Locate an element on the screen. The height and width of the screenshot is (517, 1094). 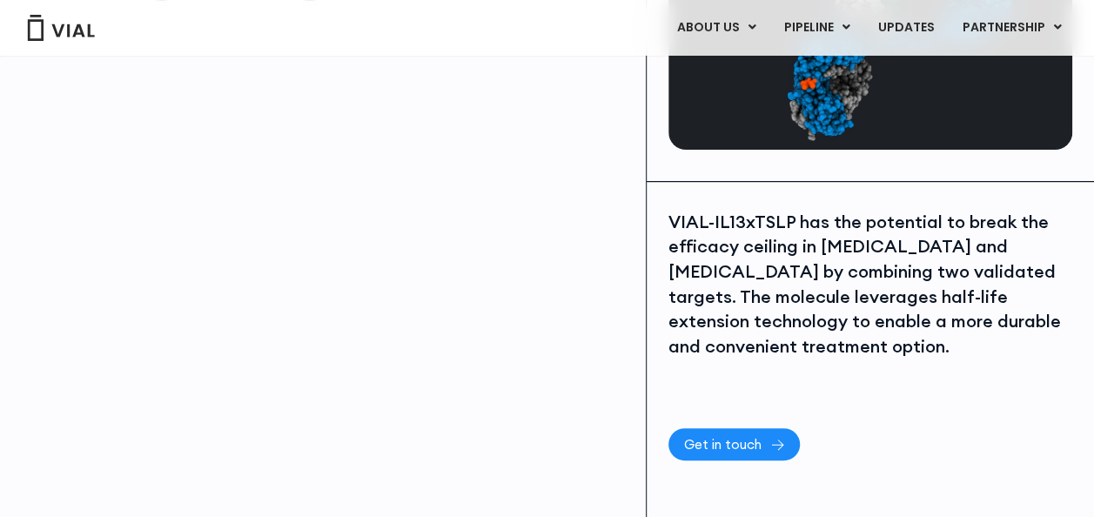
span: Get in touch is located at coordinates (723, 444).